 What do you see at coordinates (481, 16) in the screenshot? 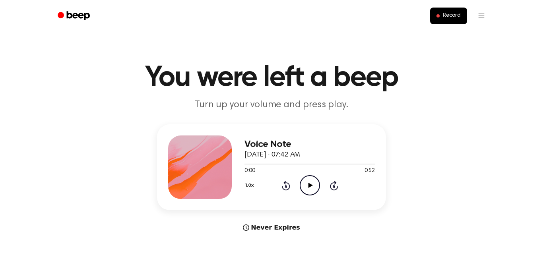
I see `button: Open menu` at bounding box center [481, 16].